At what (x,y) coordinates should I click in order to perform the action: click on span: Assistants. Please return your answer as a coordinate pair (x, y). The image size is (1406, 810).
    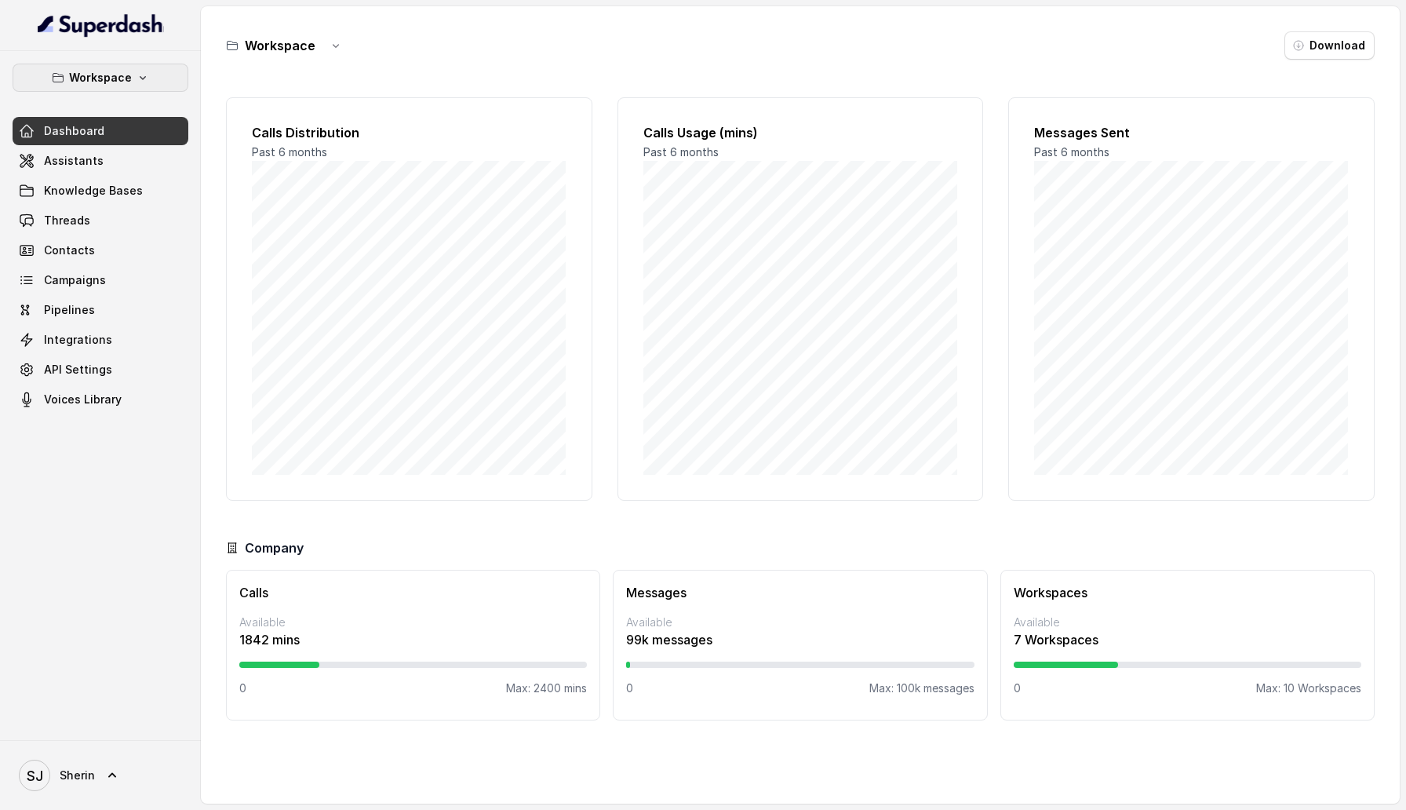
    Looking at the image, I should click on (74, 161).